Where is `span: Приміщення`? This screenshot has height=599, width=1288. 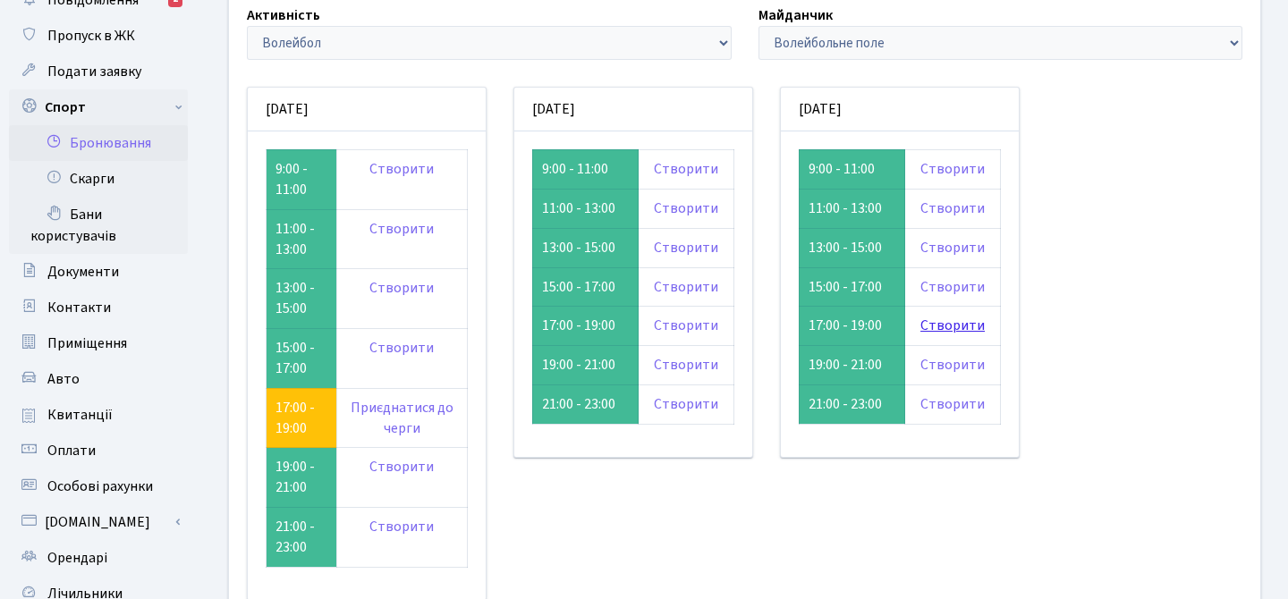 span: Приміщення is located at coordinates (87, 343).